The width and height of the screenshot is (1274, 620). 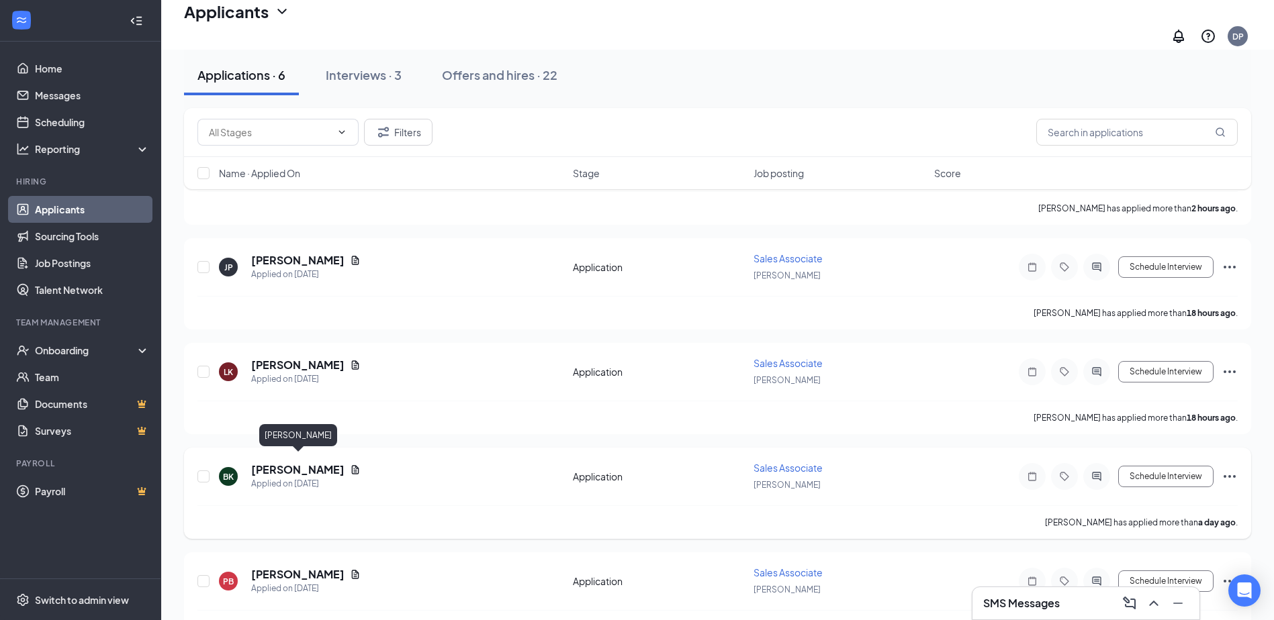 I want to click on span: Score, so click(x=948, y=173).